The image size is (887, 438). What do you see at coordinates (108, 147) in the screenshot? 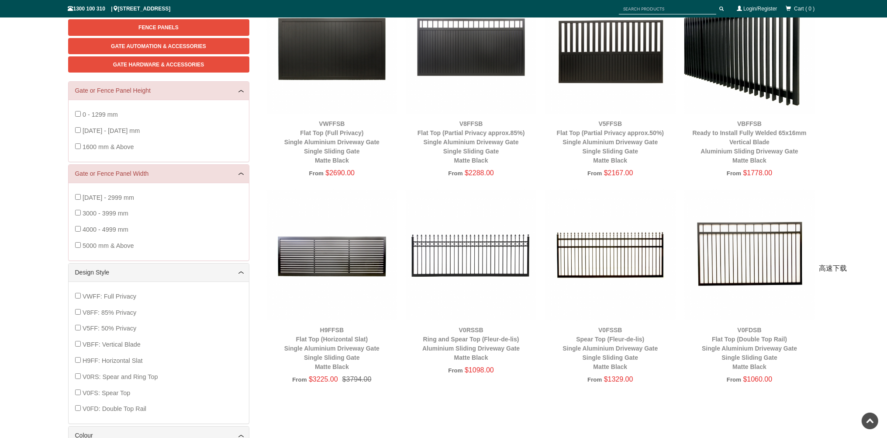
I see `span: 1600 mm & Above` at bounding box center [108, 147].